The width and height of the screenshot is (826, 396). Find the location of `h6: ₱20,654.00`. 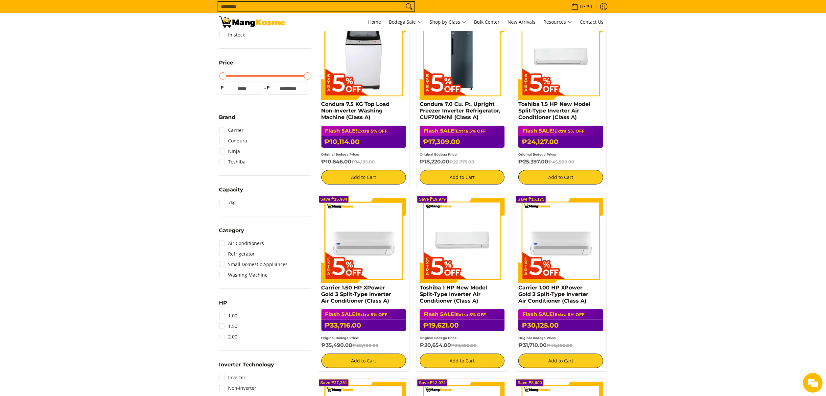

h6: ₱20,654.00 is located at coordinates (462, 345).